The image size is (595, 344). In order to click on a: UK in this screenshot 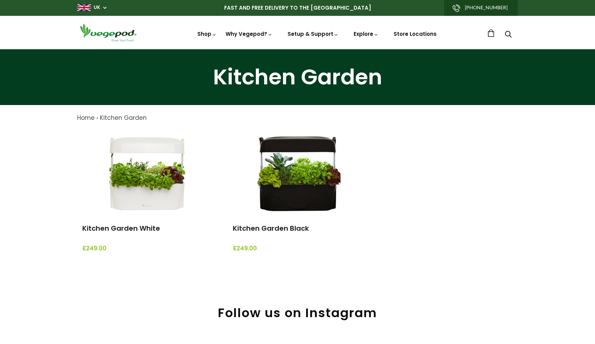, I will do `click(97, 8)`.